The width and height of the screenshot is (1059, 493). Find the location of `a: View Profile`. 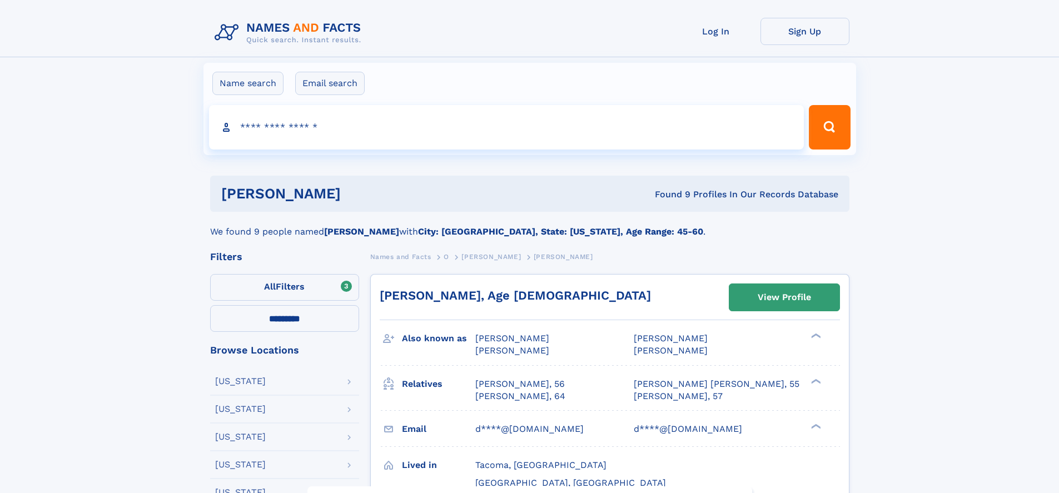

a: View Profile is located at coordinates (785, 298).